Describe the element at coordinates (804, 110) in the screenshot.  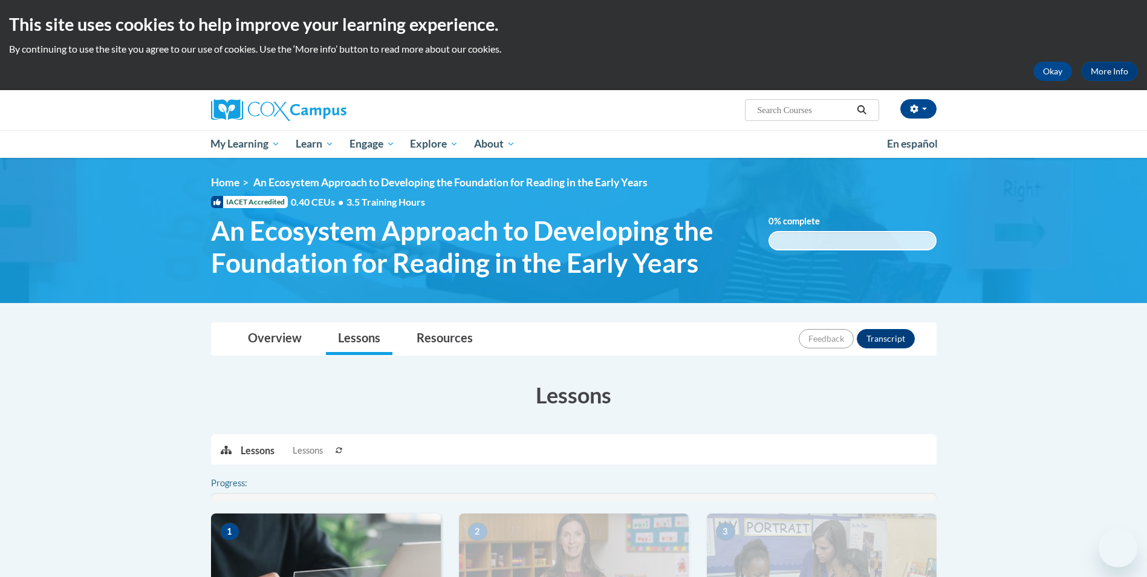
I see `input: Search Courses` at that location.